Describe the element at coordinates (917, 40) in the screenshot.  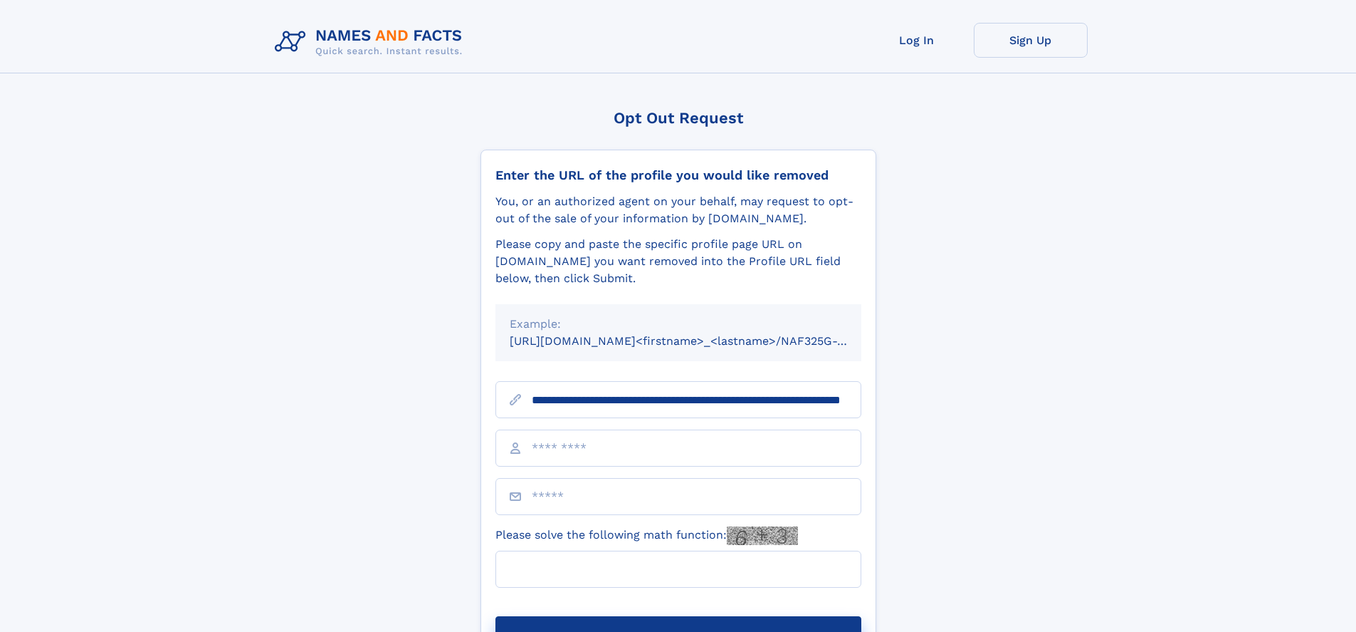
I see `a: Log In` at that location.